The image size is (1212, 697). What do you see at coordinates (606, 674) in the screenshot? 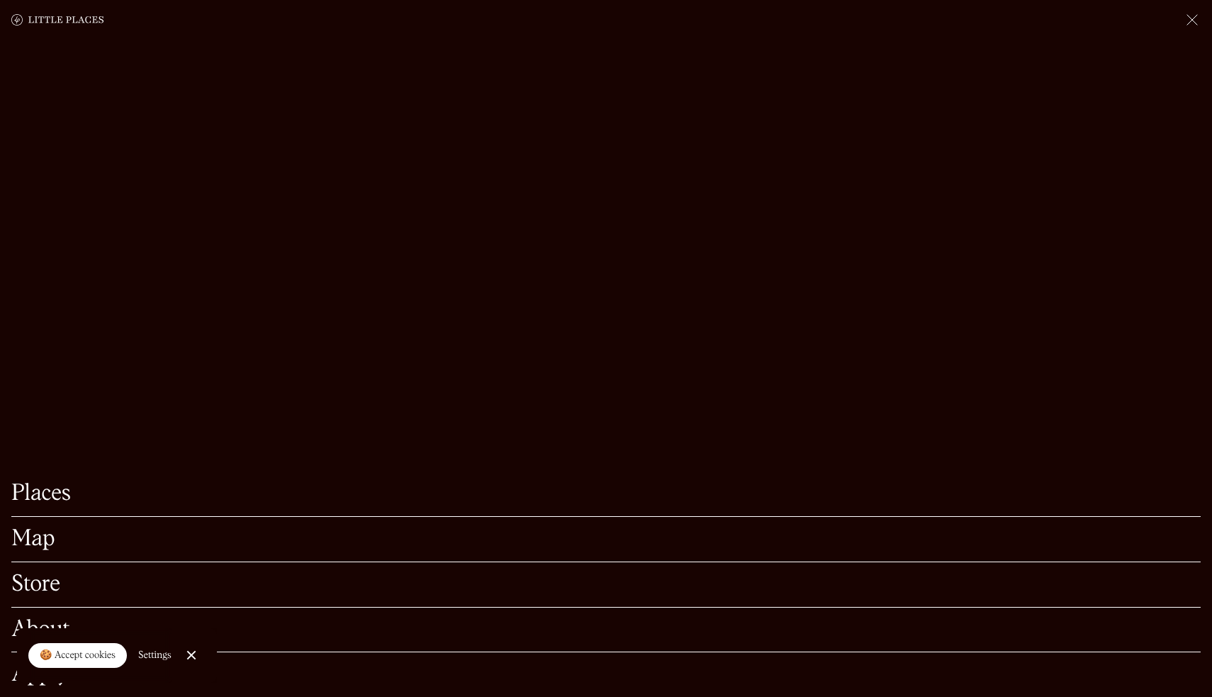
I see `a: Apply` at bounding box center [606, 674].